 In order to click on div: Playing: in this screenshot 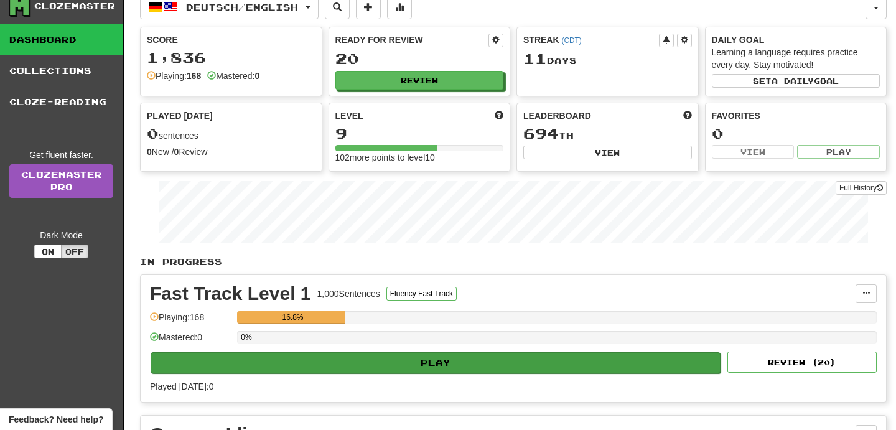, I will do `click(174, 76)`.